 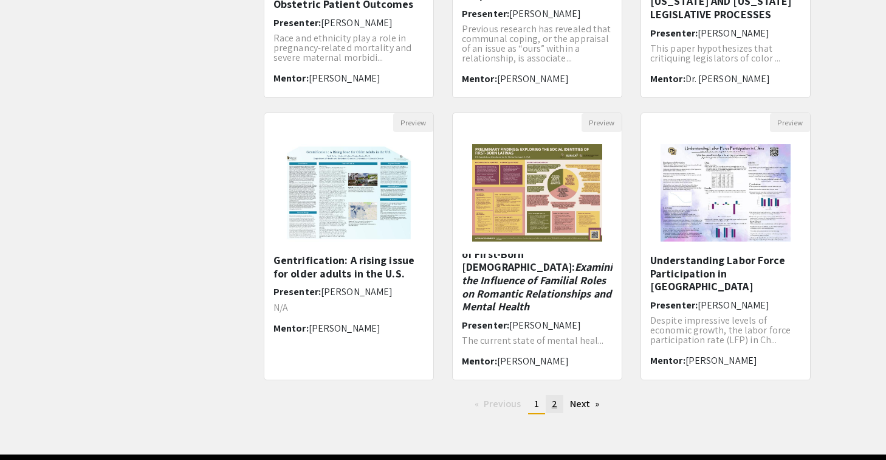 What do you see at coordinates (554, 403) in the screenshot?
I see `span: 2` at bounding box center [554, 403].